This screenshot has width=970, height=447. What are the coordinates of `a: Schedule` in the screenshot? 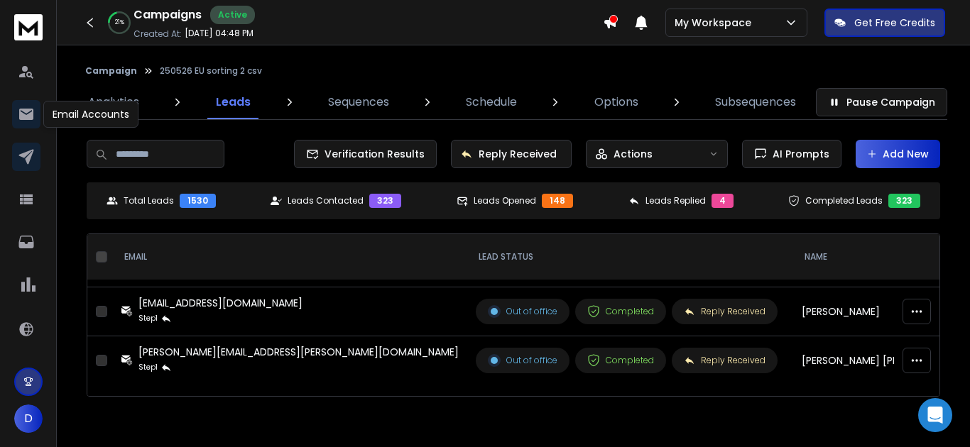 It's located at (492, 102).